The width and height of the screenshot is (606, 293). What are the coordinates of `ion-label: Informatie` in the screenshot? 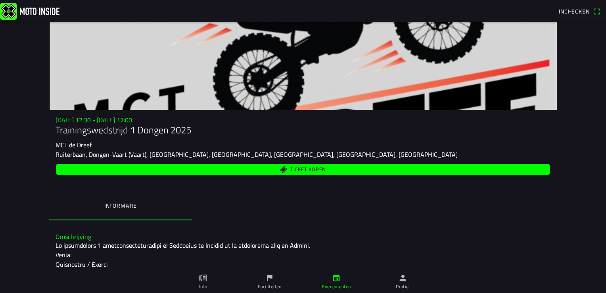 It's located at (121, 205).